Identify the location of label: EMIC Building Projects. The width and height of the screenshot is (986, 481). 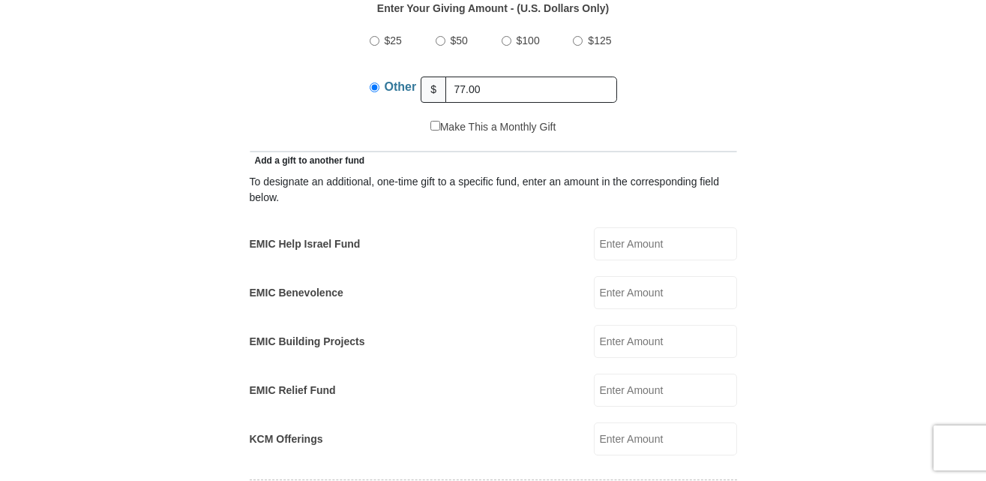
(307, 341).